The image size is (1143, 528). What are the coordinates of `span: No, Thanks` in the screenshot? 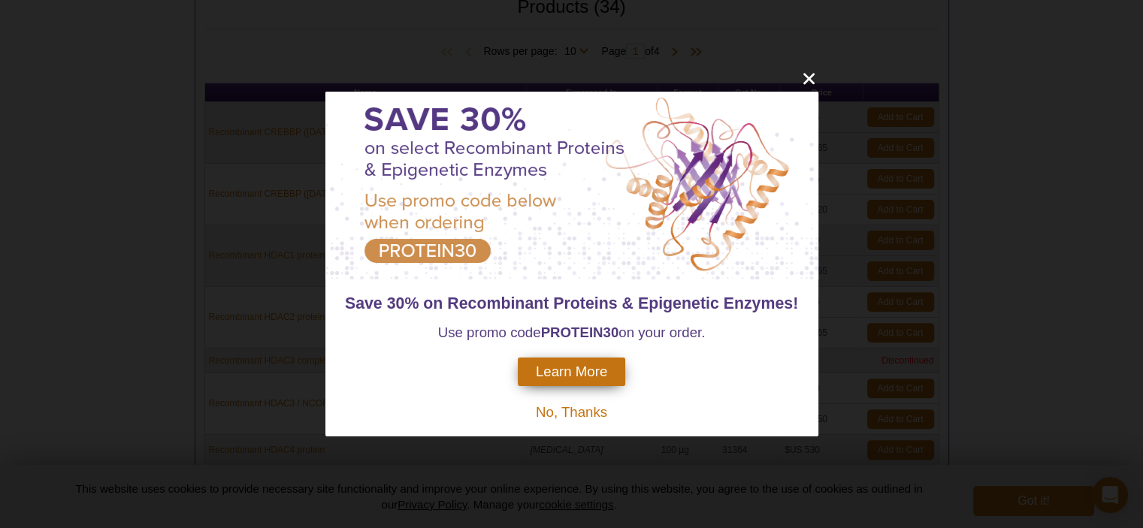 It's located at (571, 412).